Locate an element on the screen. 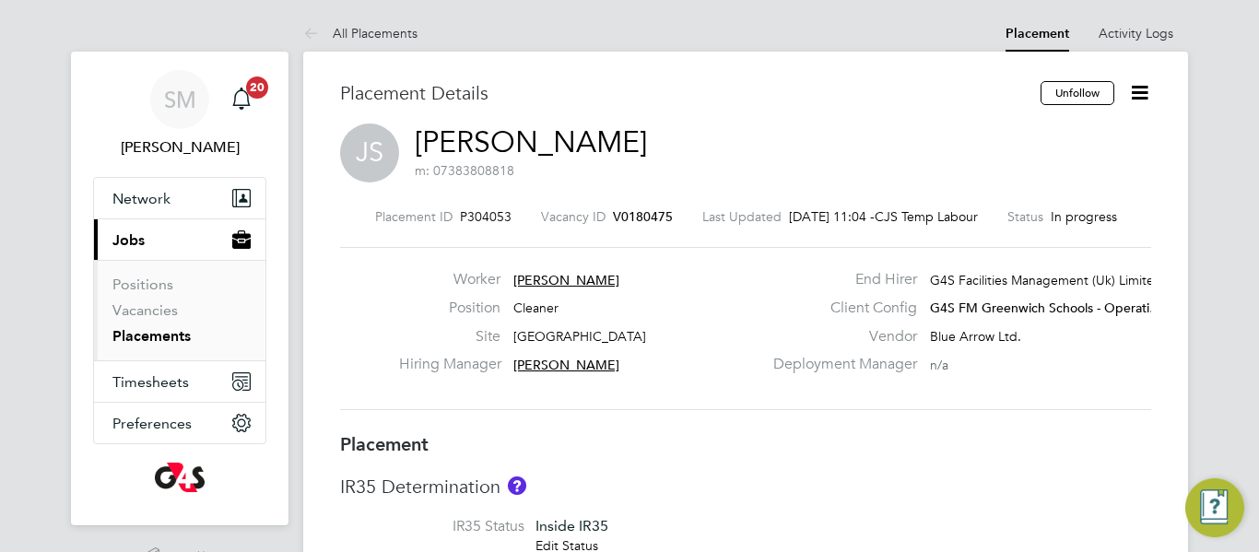 The height and width of the screenshot is (552, 1259). span: Blue Arrow Ltd. is located at coordinates (975, 336).